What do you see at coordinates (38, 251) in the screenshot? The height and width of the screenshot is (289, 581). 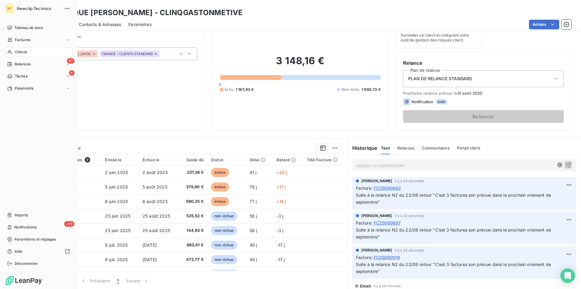 I see `a: Aide` at bounding box center [38, 251].